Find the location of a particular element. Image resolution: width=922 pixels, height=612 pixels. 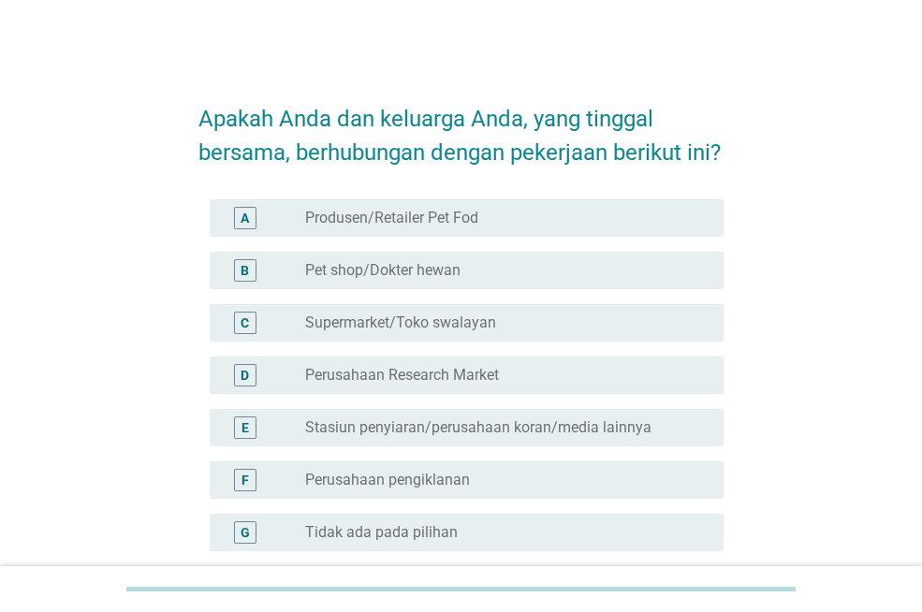

label: Perusahaan Research Market is located at coordinates (402, 376).